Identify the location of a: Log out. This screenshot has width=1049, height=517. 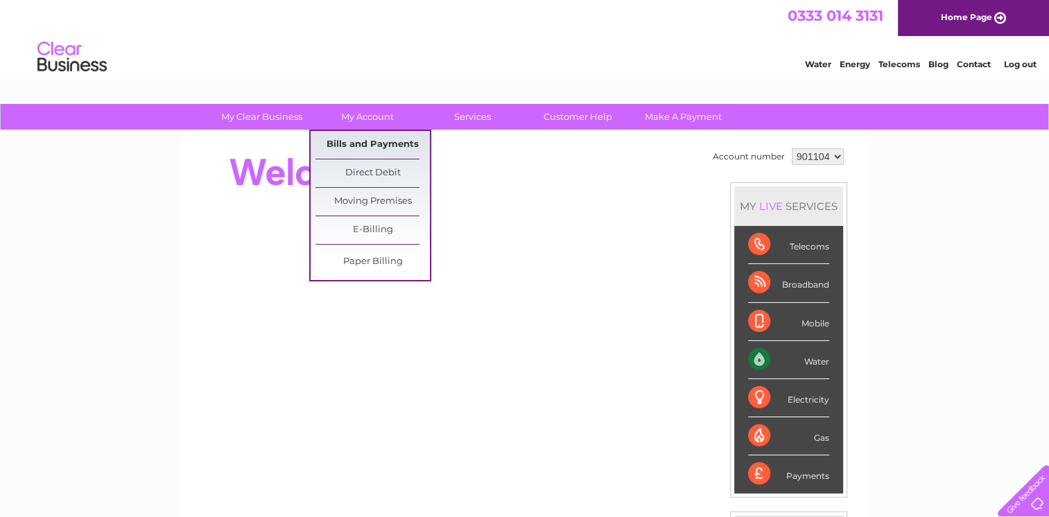
(1019, 64).